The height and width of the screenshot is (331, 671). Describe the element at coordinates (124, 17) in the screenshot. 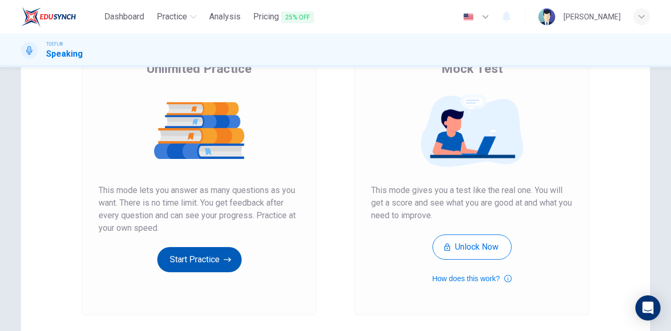

I see `a: Dashboard` at that location.